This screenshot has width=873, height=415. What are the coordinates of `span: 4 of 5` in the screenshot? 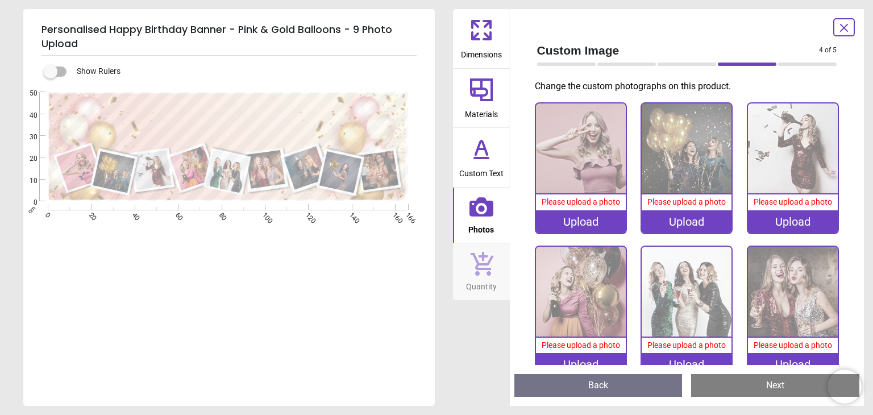 It's located at (828, 50).